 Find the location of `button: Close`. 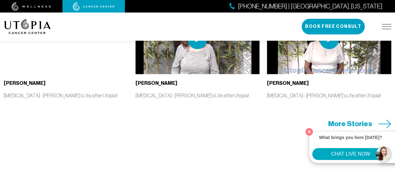

button: Close is located at coordinates (309, 131).